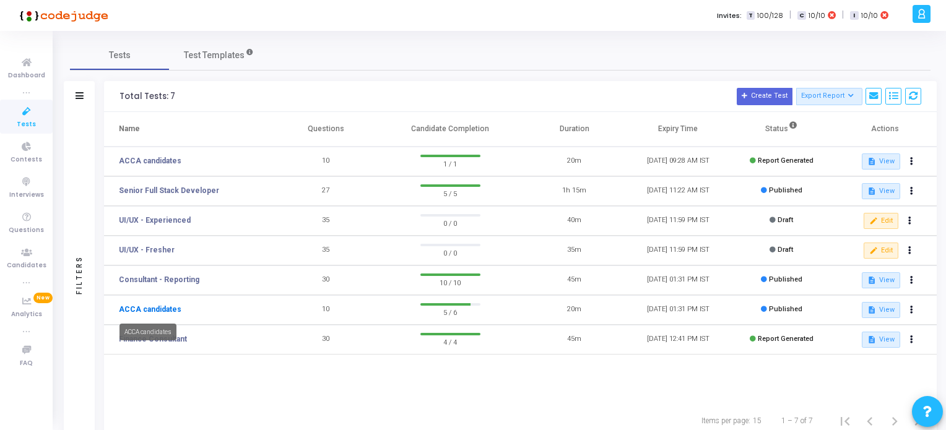 The height and width of the screenshot is (430, 946). Describe the element at coordinates (169, 191) in the screenshot. I see `a: Senior Full Stack Developer` at that location.